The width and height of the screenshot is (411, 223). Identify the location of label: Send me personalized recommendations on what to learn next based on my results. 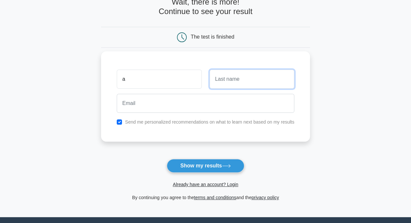
(210, 122).